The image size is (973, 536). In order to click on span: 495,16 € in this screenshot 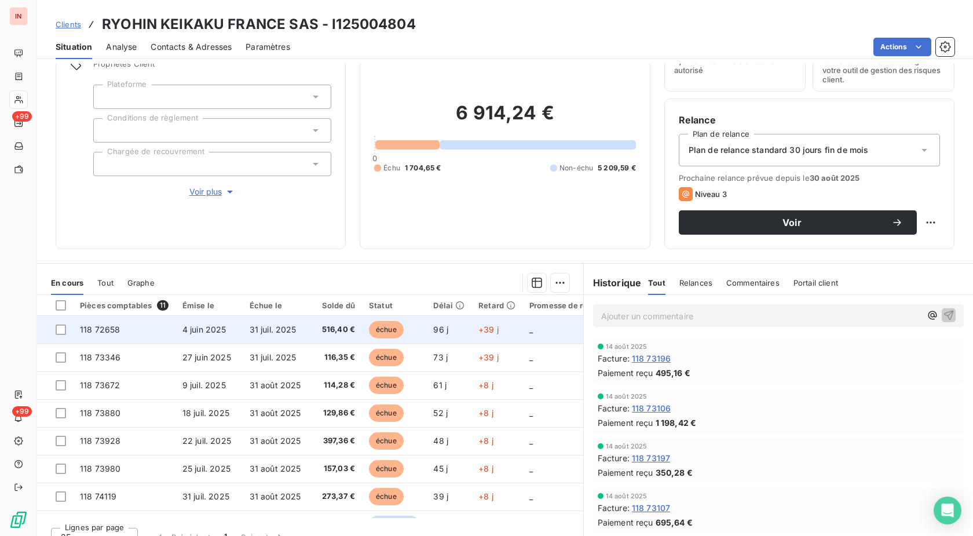, I will do `click(673, 372)`.